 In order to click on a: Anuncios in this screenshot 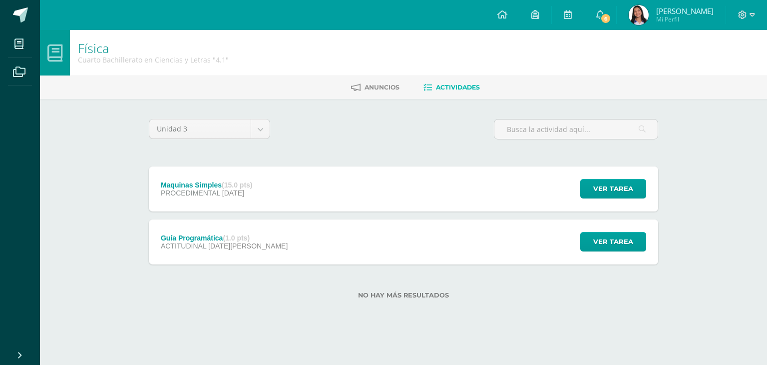, I will do `click(375, 87)`.